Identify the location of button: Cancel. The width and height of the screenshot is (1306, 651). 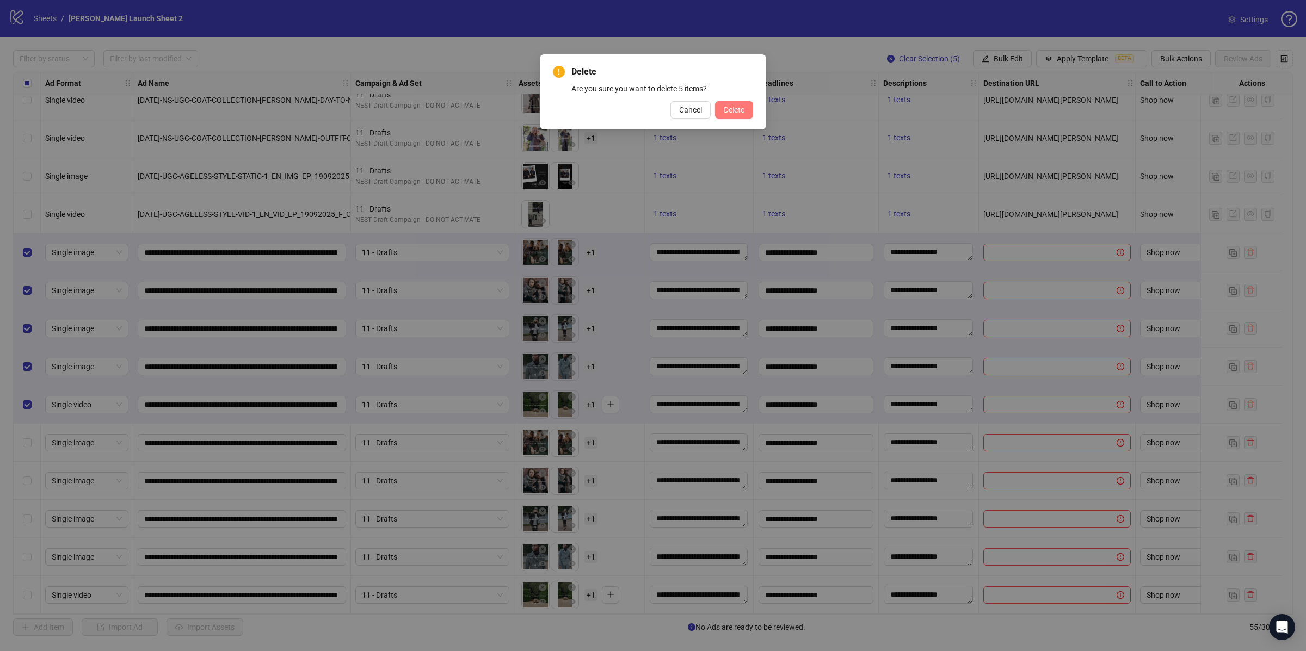
(691, 110).